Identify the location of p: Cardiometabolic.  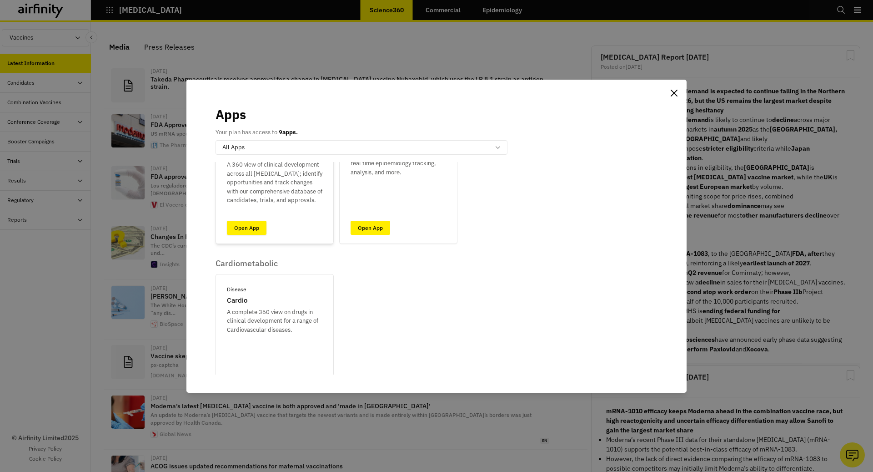
(275, 263).